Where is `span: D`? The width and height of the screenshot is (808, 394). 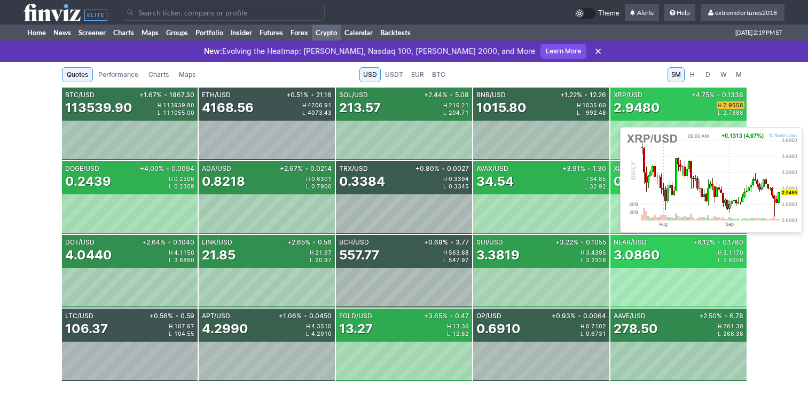 span: D is located at coordinates (708, 75).